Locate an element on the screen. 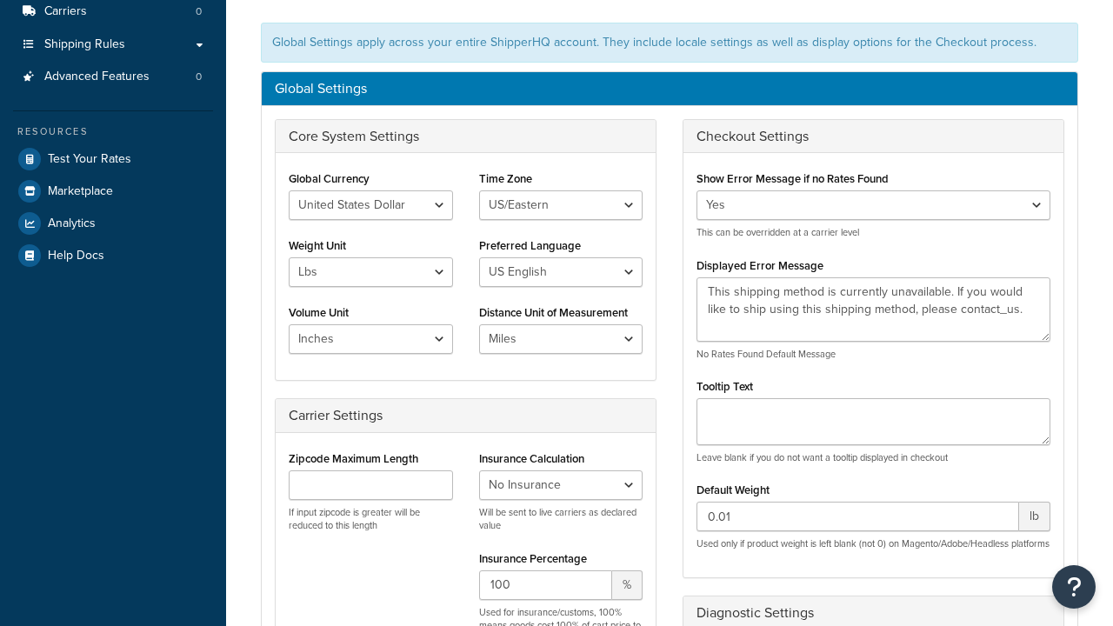 This screenshot has width=1113, height=626. label: Zipcode Maximum Length is located at coordinates (353, 458).